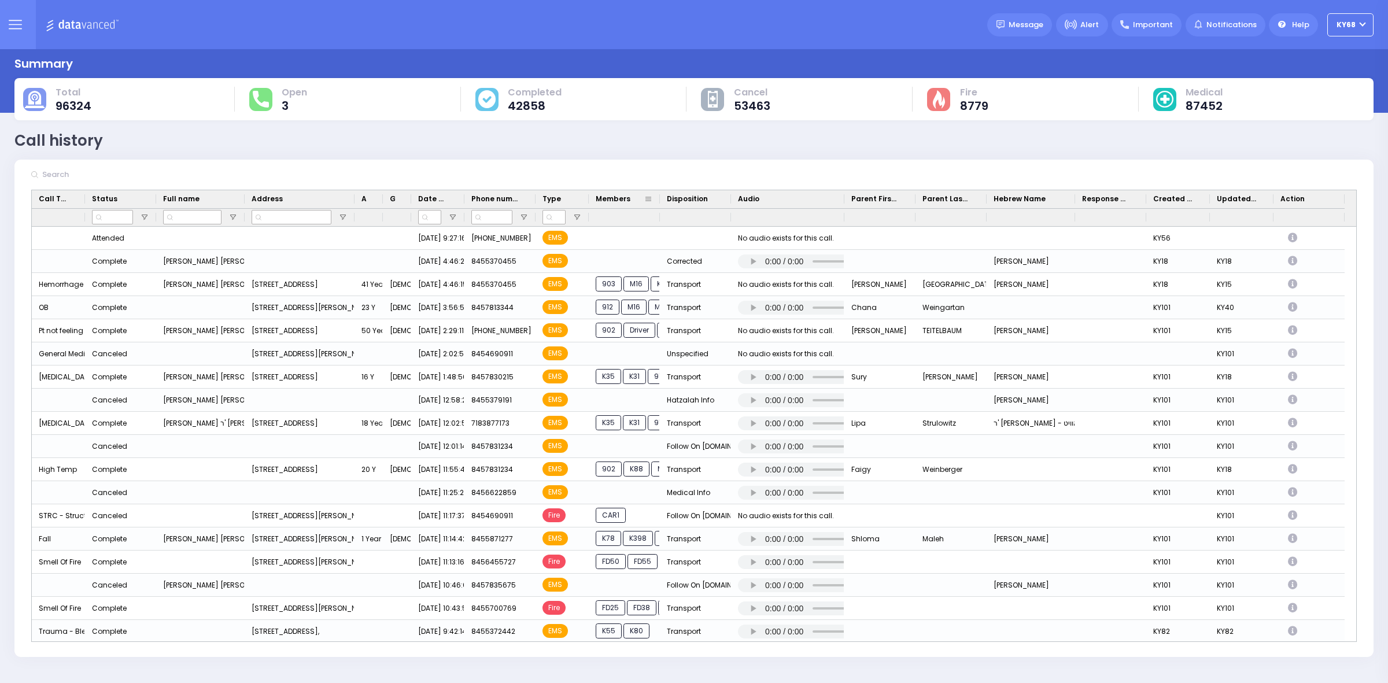  I want to click on span: 902, so click(608, 330).